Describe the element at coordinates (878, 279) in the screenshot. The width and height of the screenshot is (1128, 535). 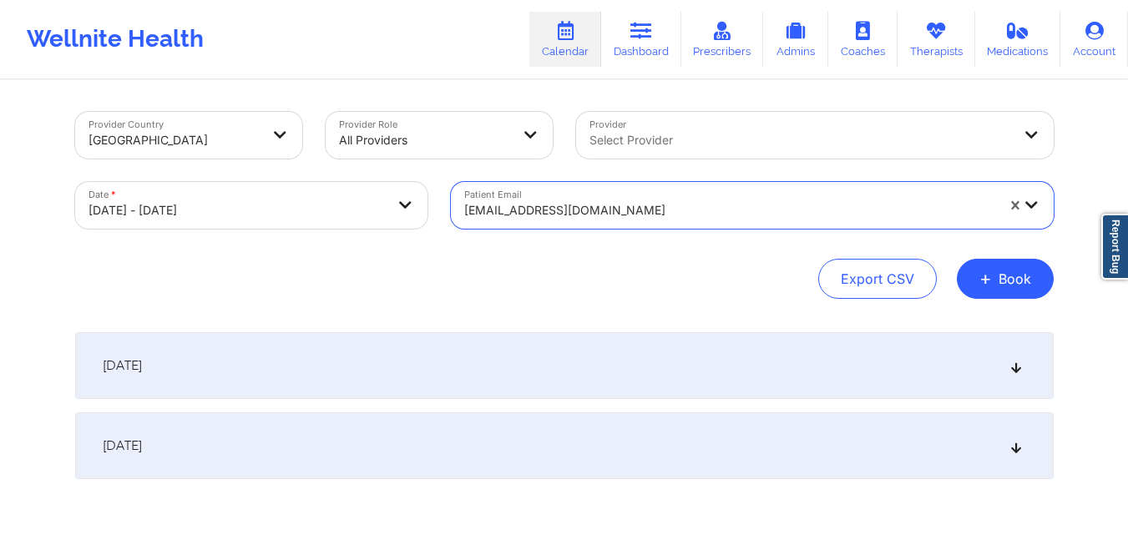
I see `button: Export CSV` at that location.